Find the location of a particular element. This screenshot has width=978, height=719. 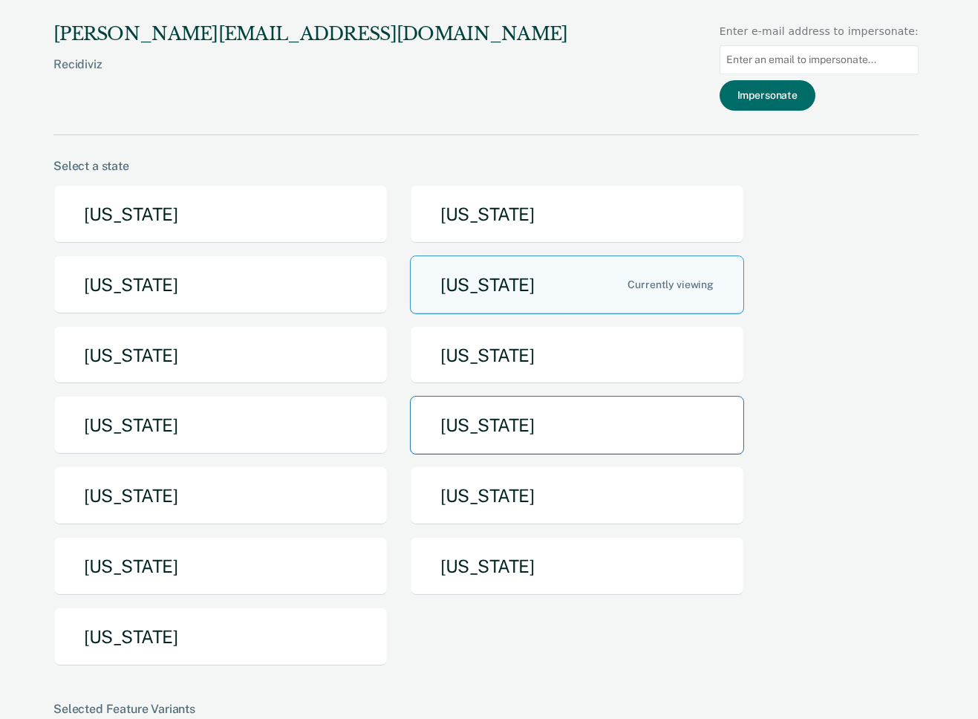

div: Select a state is located at coordinates (486, 166).